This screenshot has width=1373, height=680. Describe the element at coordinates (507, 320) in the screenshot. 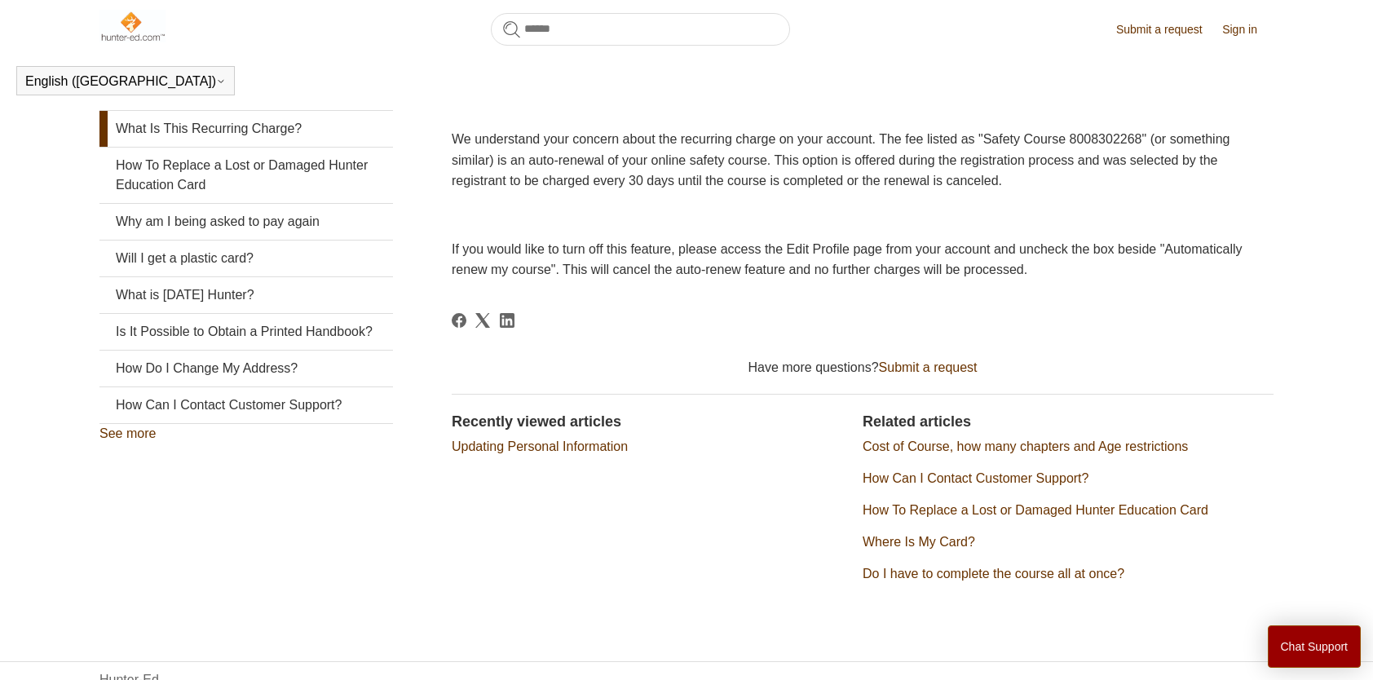

I see `a: LinkedIn` at that location.